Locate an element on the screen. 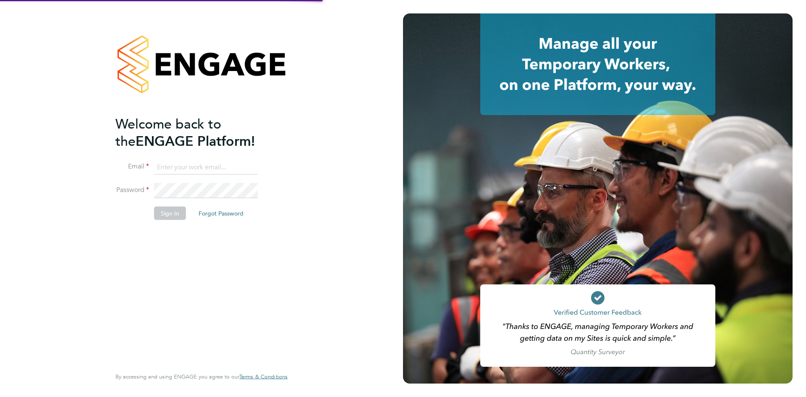 The height and width of the screenshot is (397, 806). span: Welcome back to the is located at coordinates (168, 132).